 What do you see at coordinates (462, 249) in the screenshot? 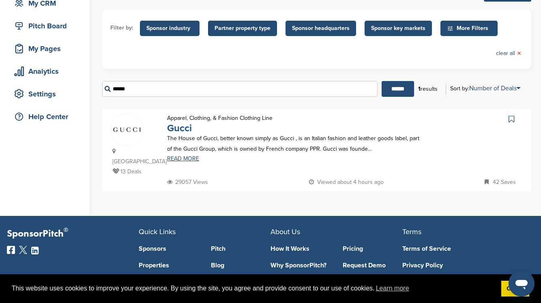
I see `a: Terms of Service` at bounding box center [462, 249].